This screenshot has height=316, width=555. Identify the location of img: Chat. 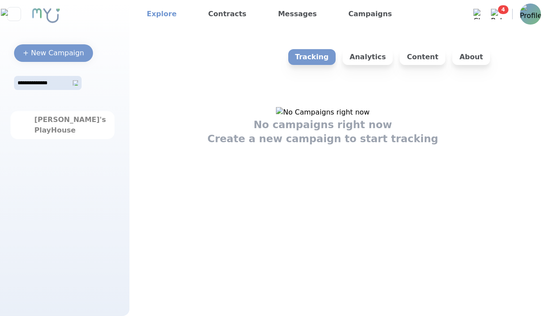
(479, 14).